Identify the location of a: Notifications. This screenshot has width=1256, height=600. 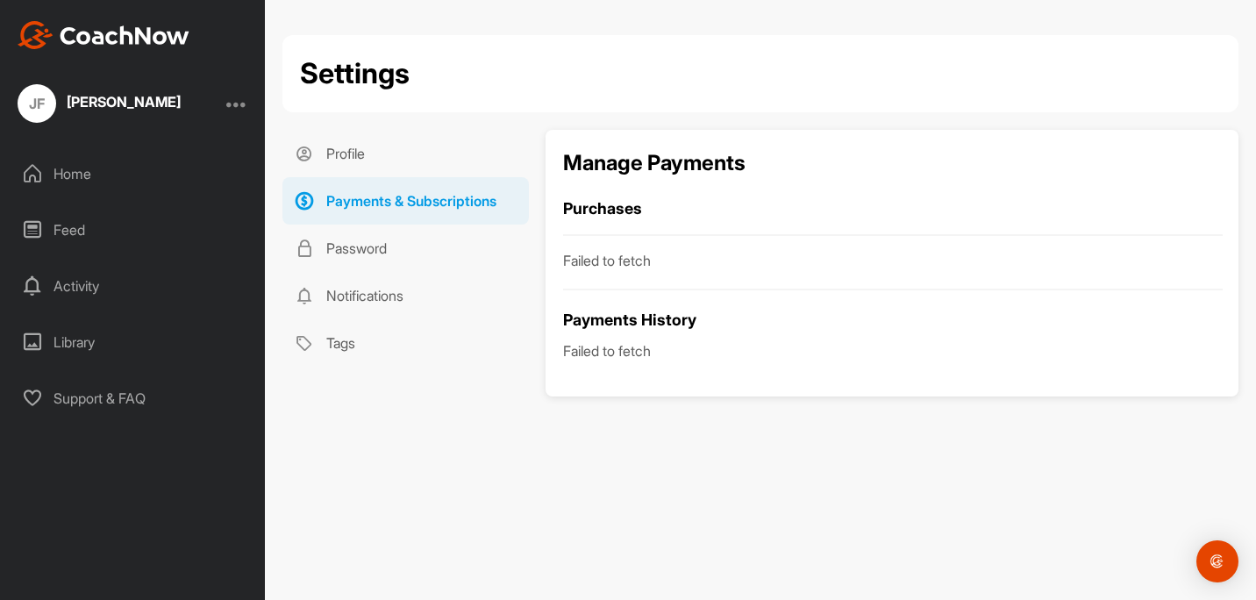
(405, 296).